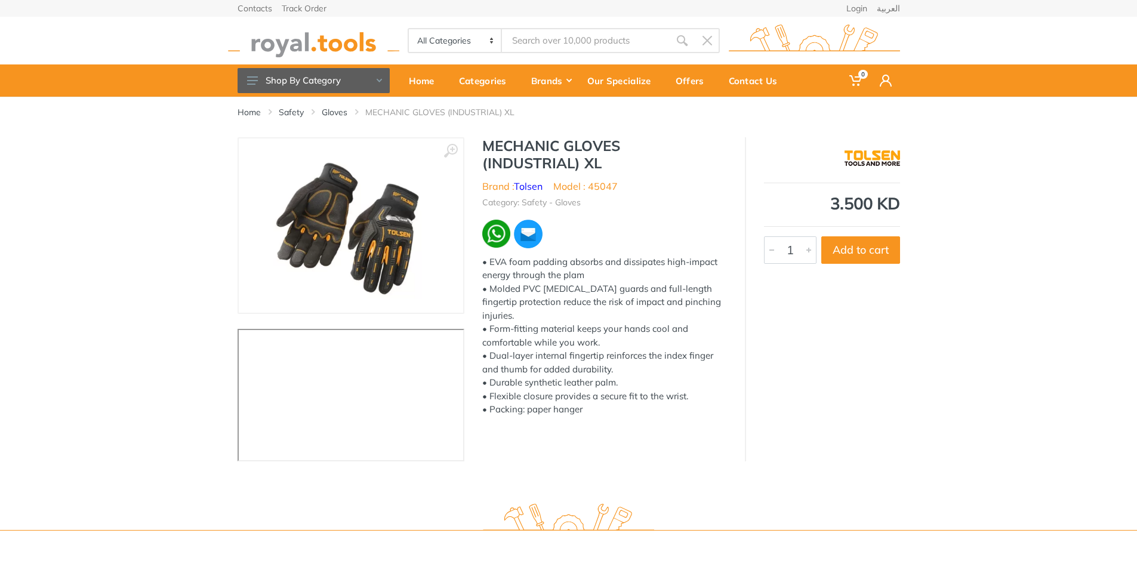 Image resolution: width=1137 pixels, height=564 pixels. What do you see at coordinates (487, 81) in the screenshot?
I see `div: Categories` at bounding box center [487, 81].